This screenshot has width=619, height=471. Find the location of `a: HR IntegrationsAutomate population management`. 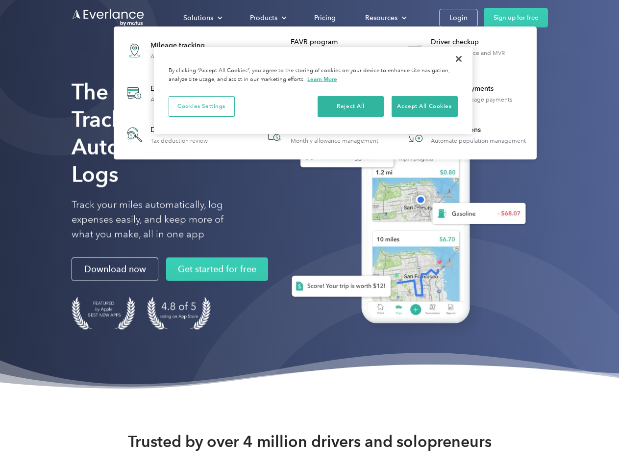

a: HR IntegrationsAutomate population management is located at coordinates (465, 134).